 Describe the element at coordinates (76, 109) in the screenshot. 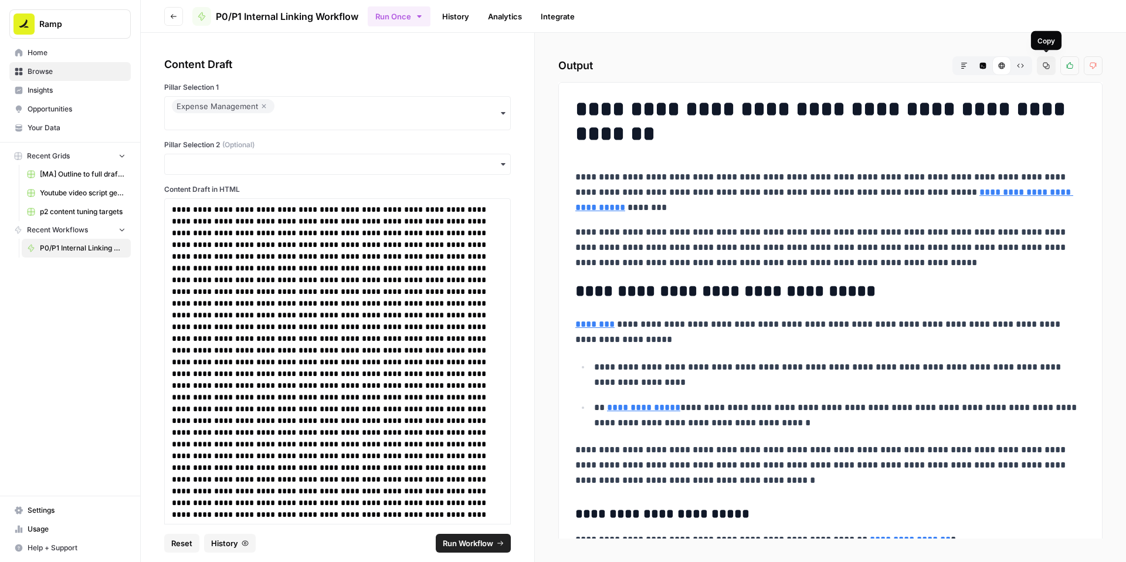

I see `span: Opportunities` at that location.